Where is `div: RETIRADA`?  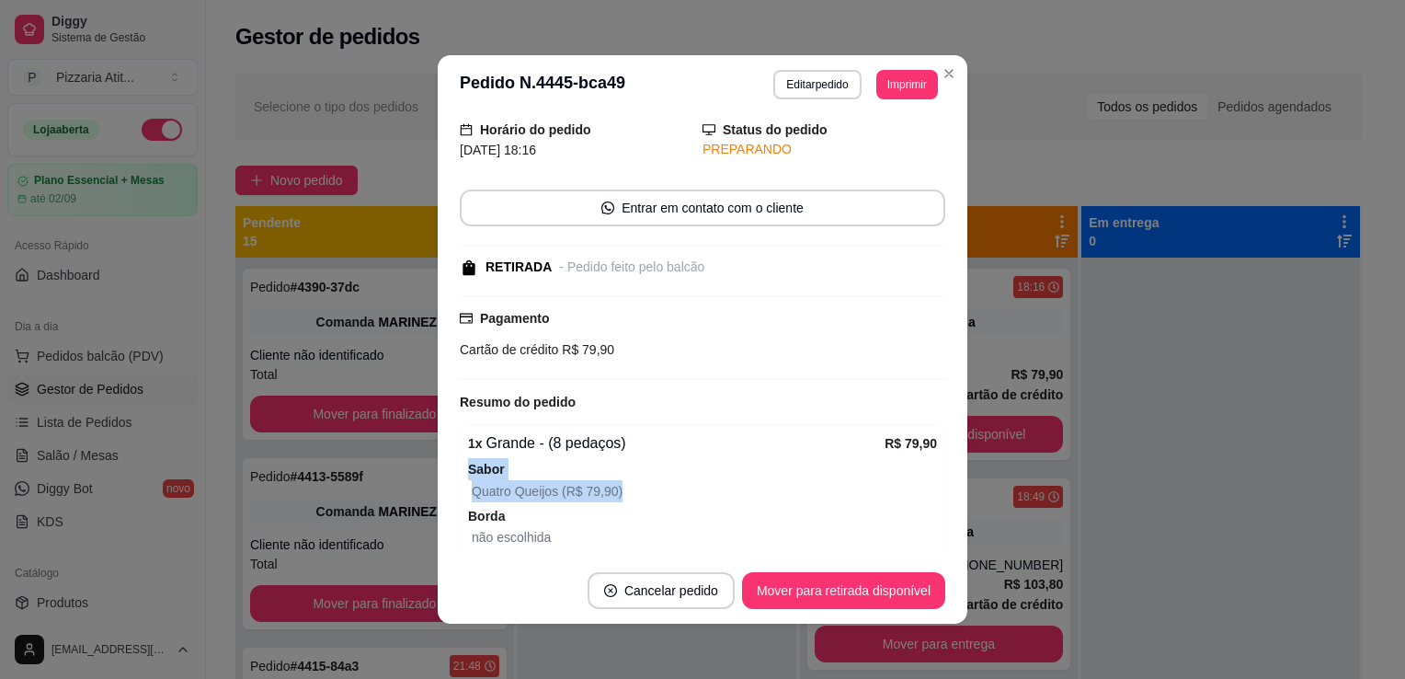 div: RETIRADA is located at coordinates (519, 267).